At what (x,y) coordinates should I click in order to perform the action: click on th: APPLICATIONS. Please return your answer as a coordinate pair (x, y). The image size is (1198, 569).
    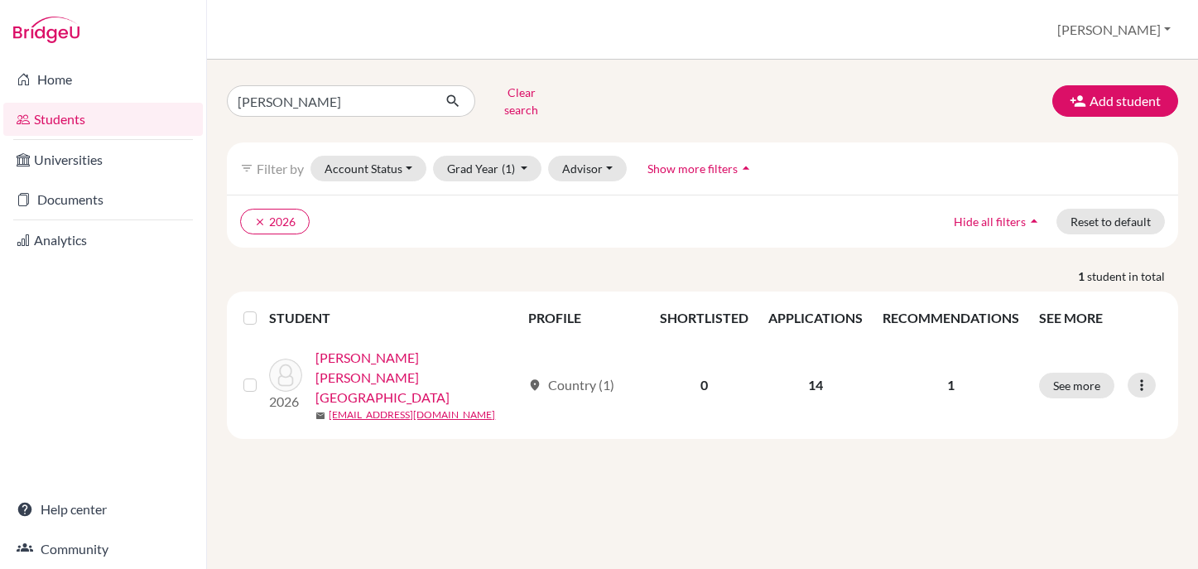
    Looking at the image, I should click on (815, 318).